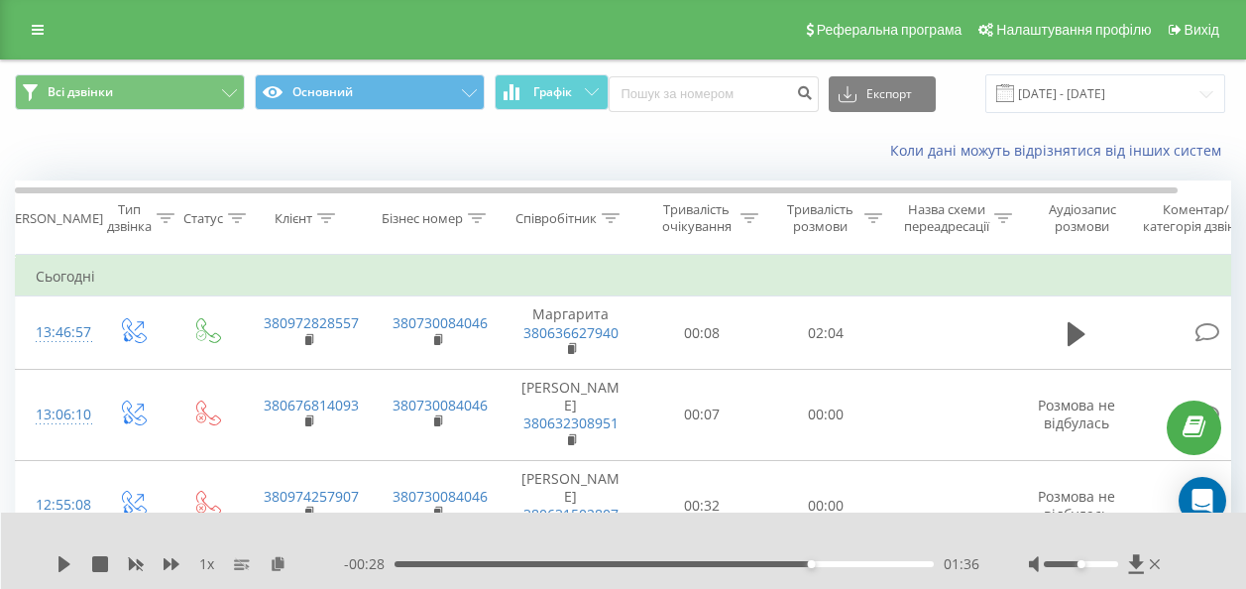  Describe the element at coordinates (56, 414) in the screenshot. I see `div: 13:06:10` at that location.